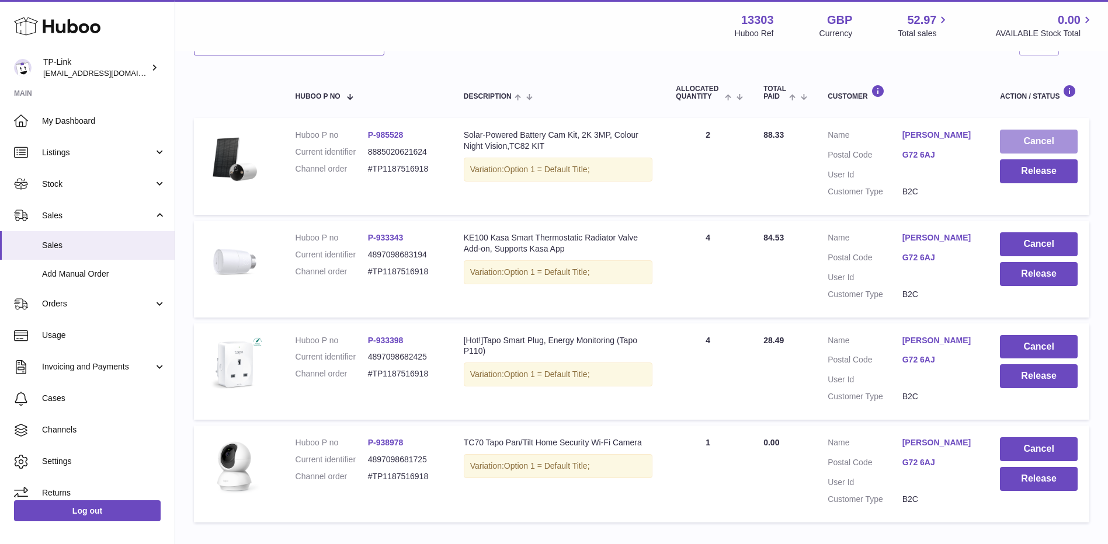 The image size is (1108, 544). I want to click on span: 88.33, so click(773, 135).